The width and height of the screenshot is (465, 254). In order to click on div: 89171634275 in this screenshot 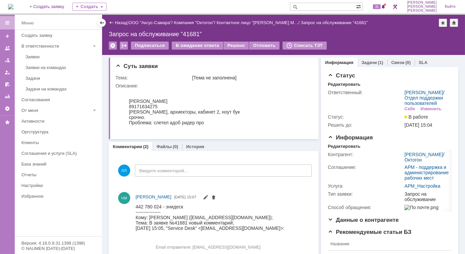, I will do `click(69, 18)`.